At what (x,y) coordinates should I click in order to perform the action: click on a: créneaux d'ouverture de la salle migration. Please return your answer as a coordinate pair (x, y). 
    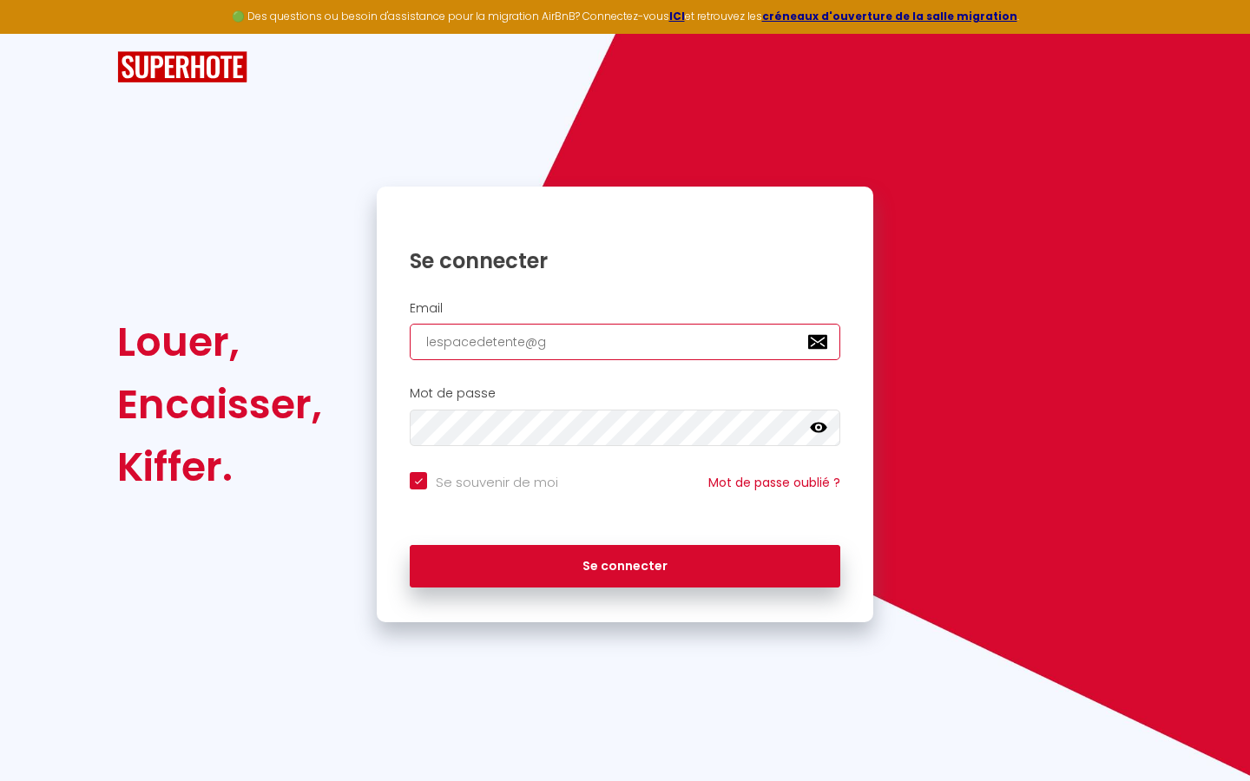
    Looking at the image, I should click on (890, 16).